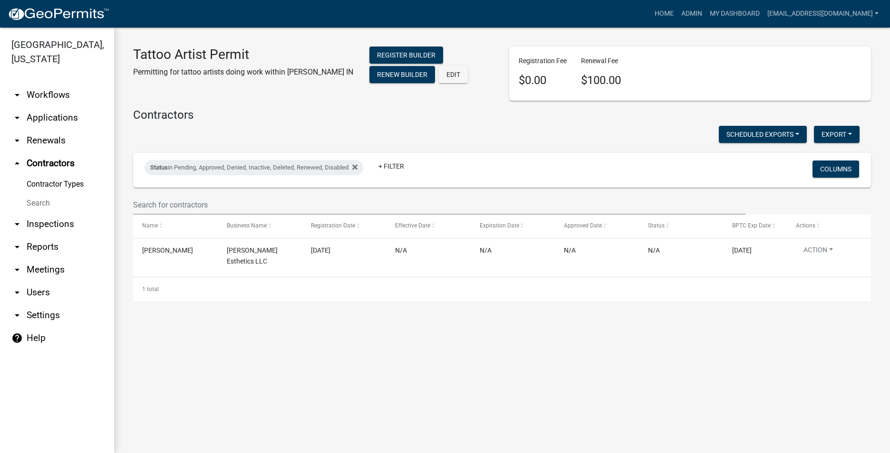 Image resolution: width=890 pixels, height=453 pixels. What do you see at coordinates (391, 166) in the screenshot?
I see `a: + Filter` at bounding box center [391, 166].